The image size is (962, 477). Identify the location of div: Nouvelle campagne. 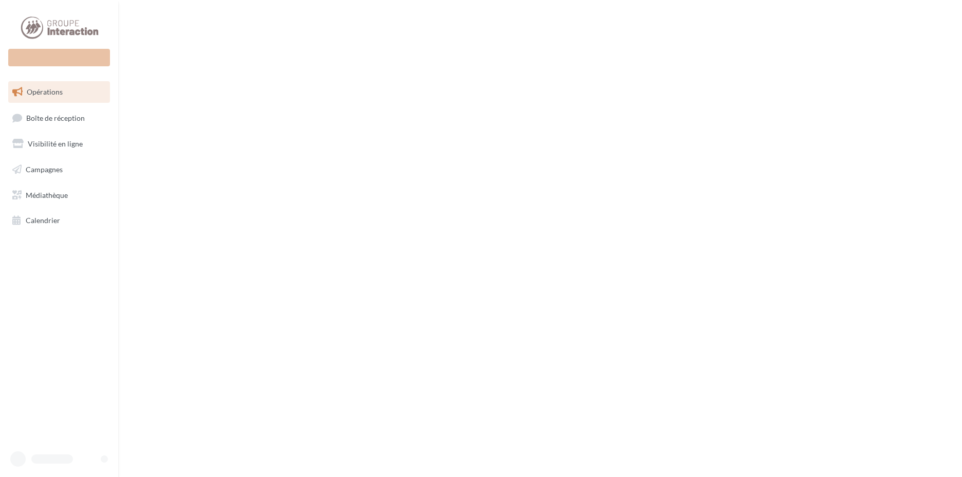
(59, 58).